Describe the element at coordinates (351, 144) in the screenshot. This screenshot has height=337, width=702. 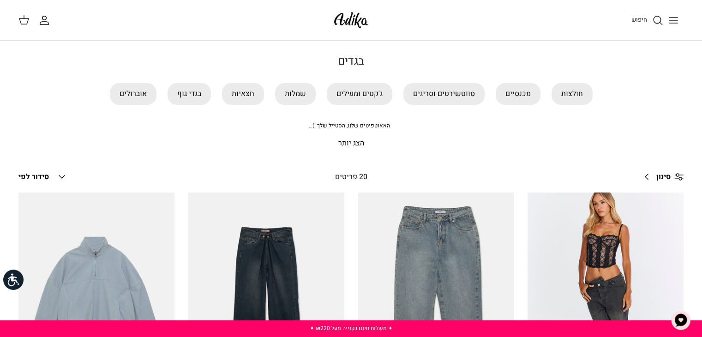
I see `p: הצג יותר` at that location.